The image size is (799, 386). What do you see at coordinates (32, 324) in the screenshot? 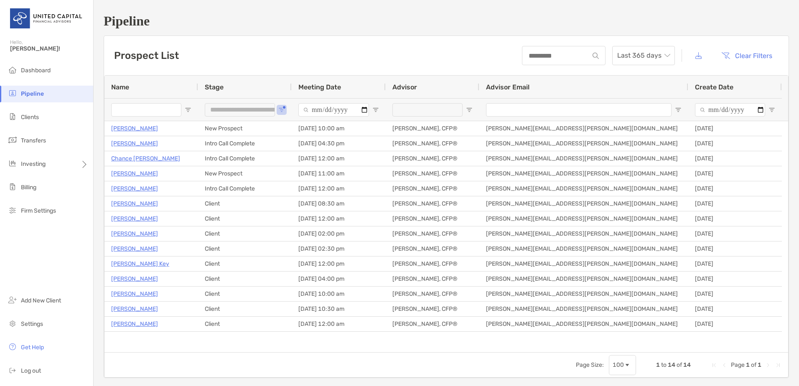
I see `span: Settings` at bounding box center [32, 324].